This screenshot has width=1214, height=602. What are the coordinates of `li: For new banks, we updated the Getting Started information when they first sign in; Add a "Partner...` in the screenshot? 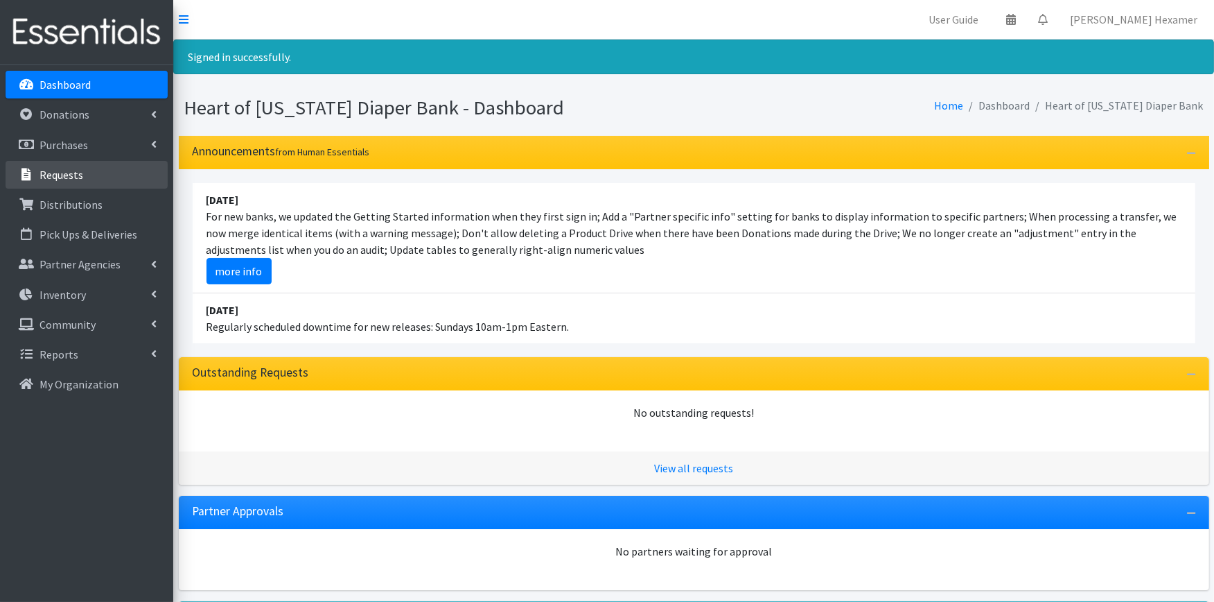 It's located at (694, 238).